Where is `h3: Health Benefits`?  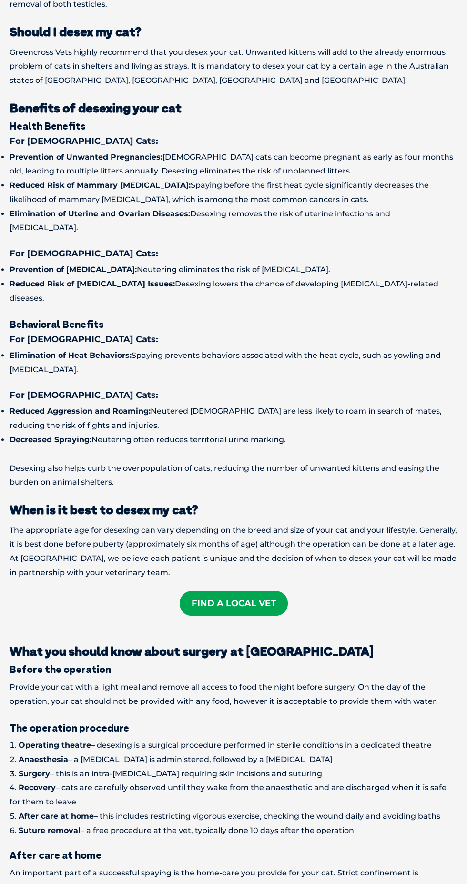 h3: Health Benefits is located at coordinates (233, 126).